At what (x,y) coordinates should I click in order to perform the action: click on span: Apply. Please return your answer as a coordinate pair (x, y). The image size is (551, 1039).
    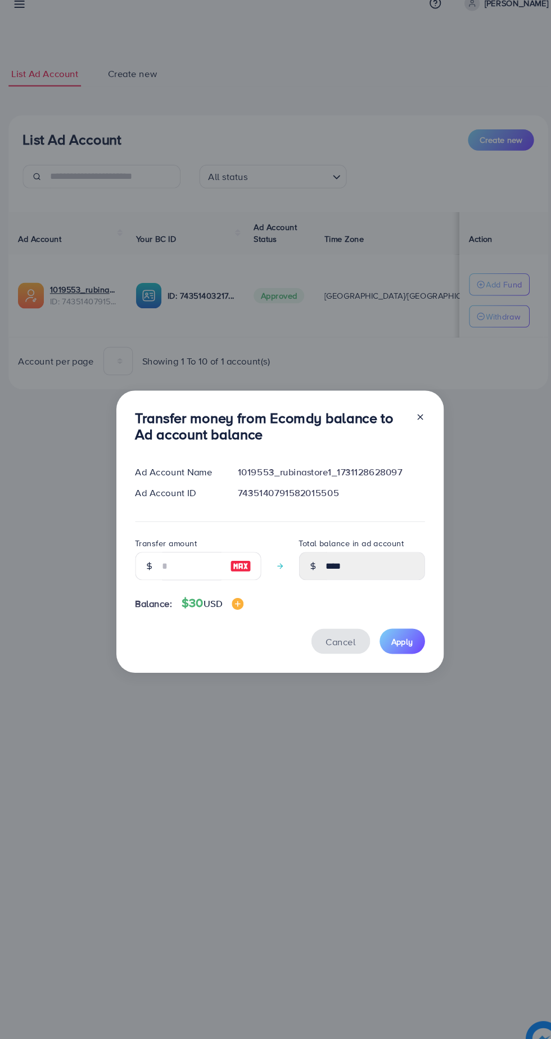
    Looking at the image, I should click on (394, 637).